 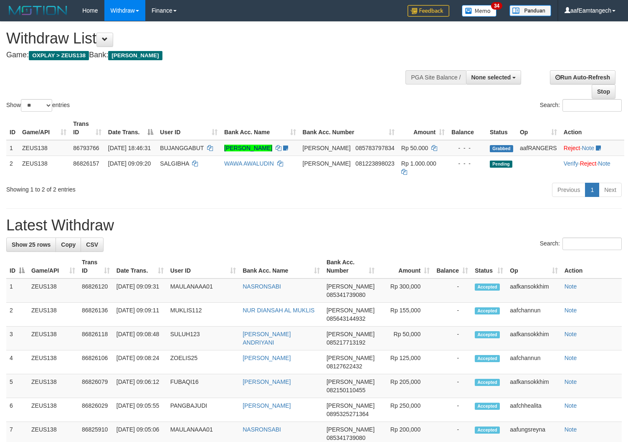 What do you see at coordinates (260, 128) in the screenshot?
I see `th: Bank Acc. Name: activate to sort column ascending` at bounding box center [260, 128].